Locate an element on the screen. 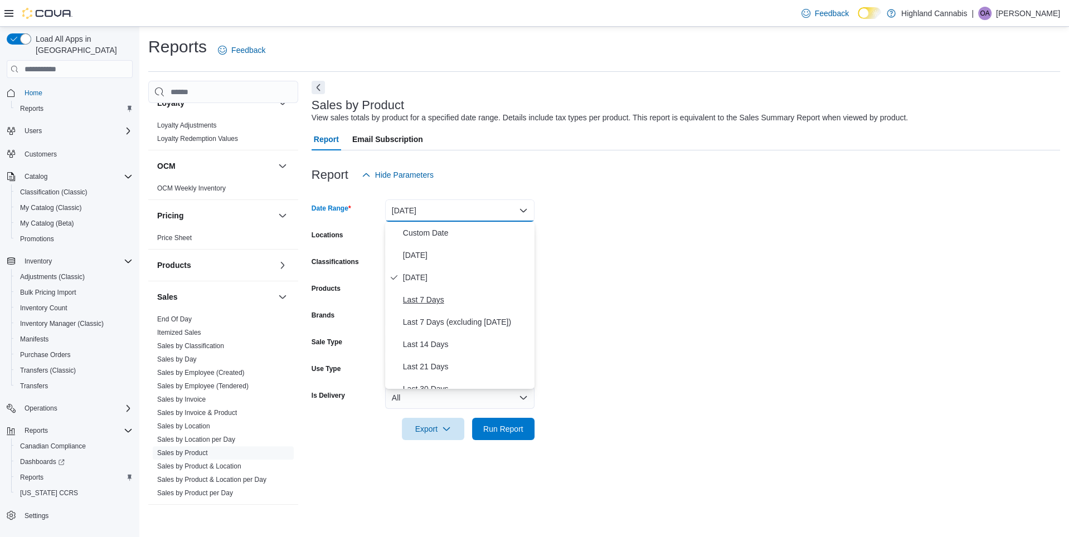 This screenshot has height=537, width=1069. a: Transfers is located at coordinates (34, 386).